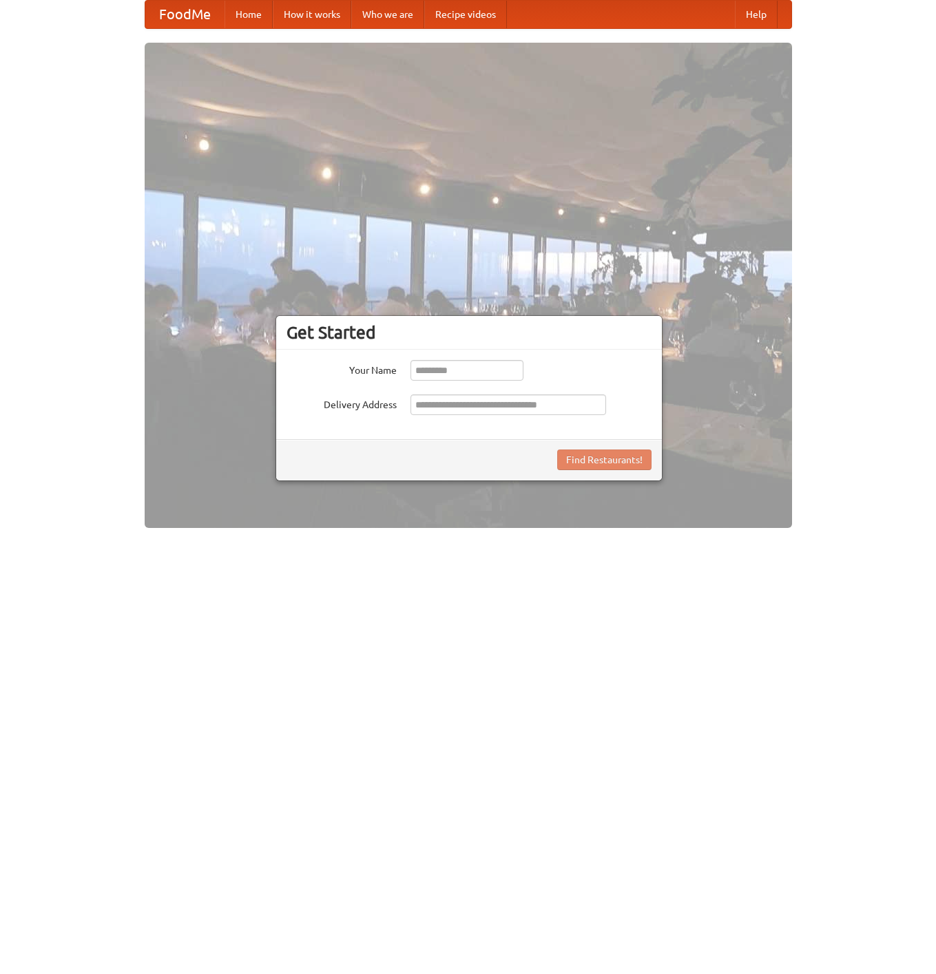 This screenshot has height=974, width=936. I want to click on a: Help, so click(756, 14).